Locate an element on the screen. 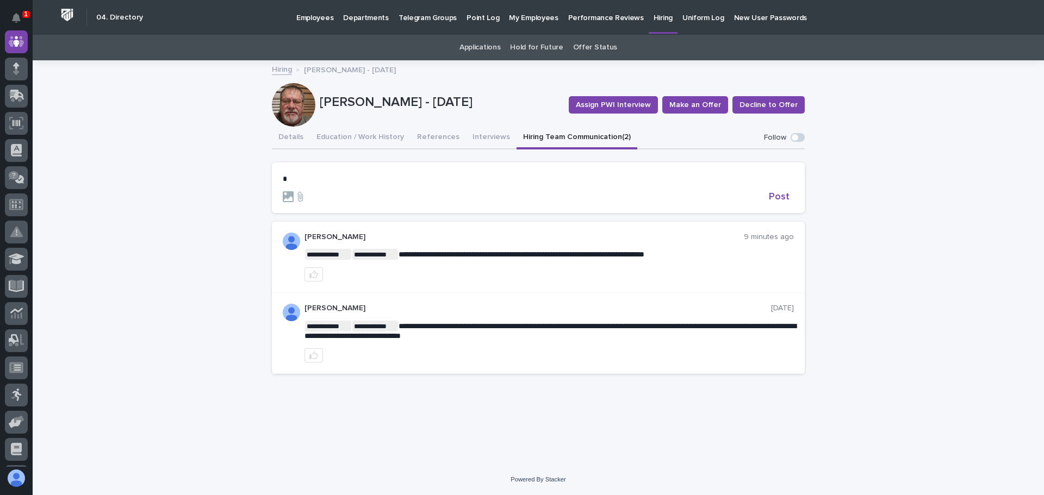 The width and height of the screenshot is (1044, 495). button: Make an Offer is located at coordinates (695, 105).